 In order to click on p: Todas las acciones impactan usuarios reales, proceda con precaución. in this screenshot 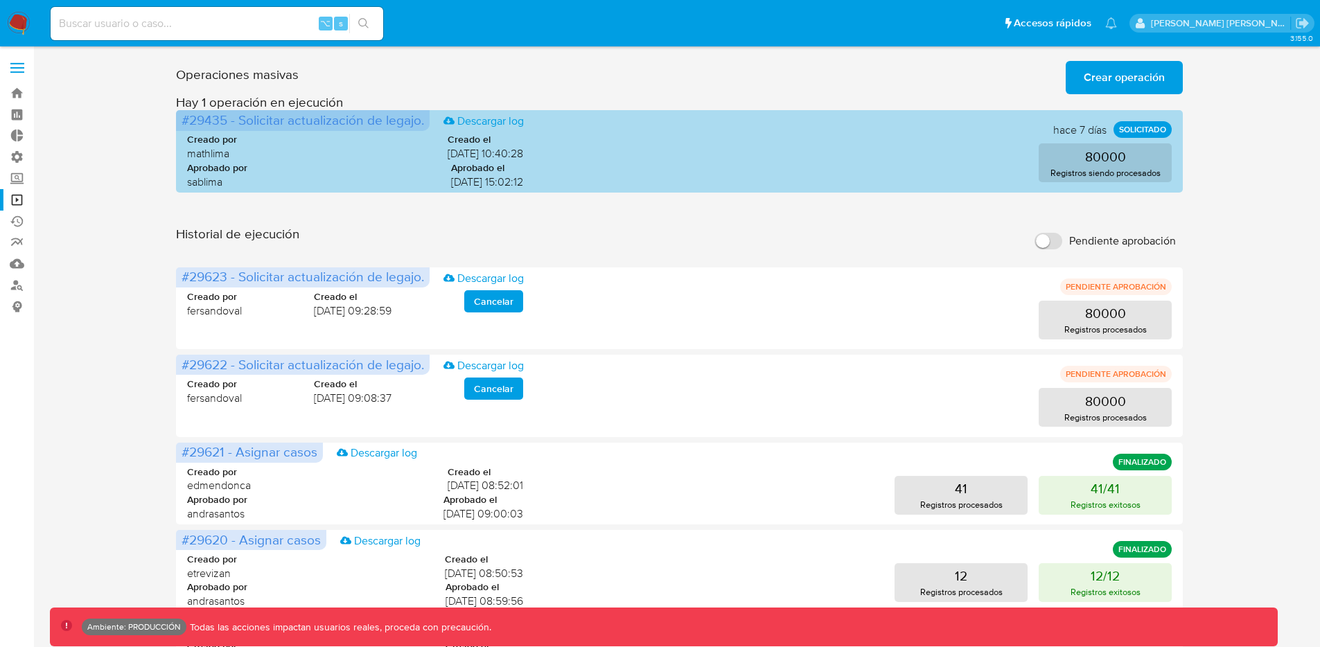, I will do `click(339, 627)`.